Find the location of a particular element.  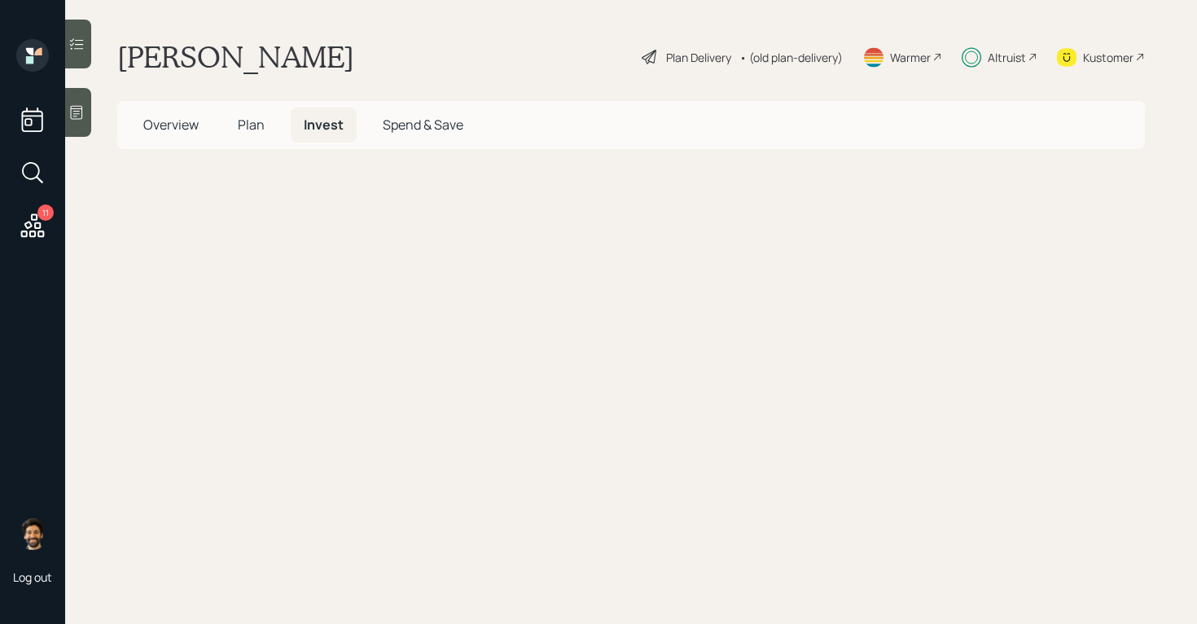

div: Plan Delivery is located at coordinates (699, 57).